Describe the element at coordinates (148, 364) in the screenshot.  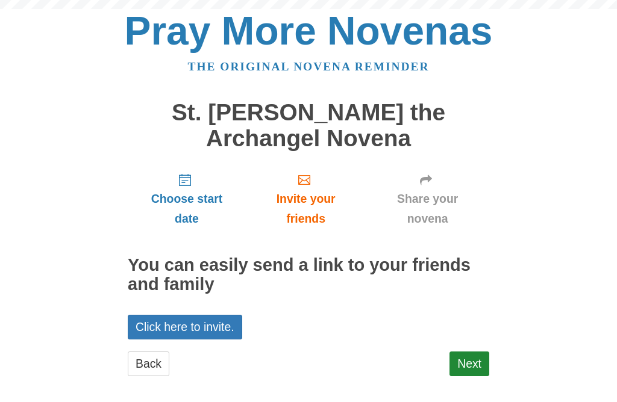
I see `a: Back` at that location.